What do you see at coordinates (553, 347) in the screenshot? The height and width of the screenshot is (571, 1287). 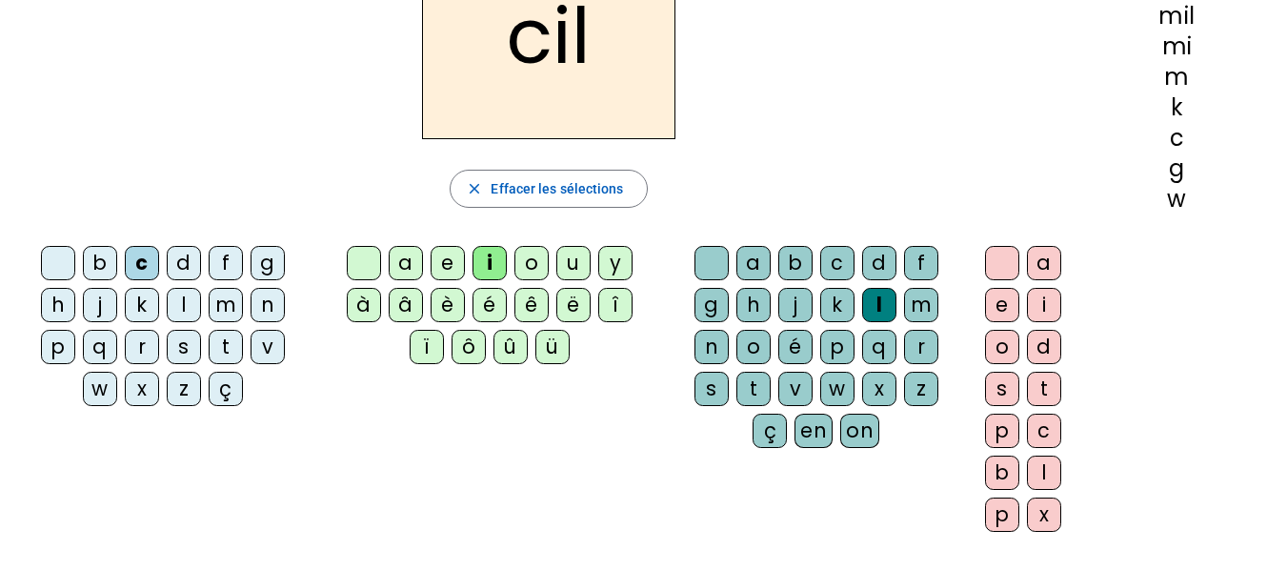 I see `div: ü` at bounding box center [553, 347].